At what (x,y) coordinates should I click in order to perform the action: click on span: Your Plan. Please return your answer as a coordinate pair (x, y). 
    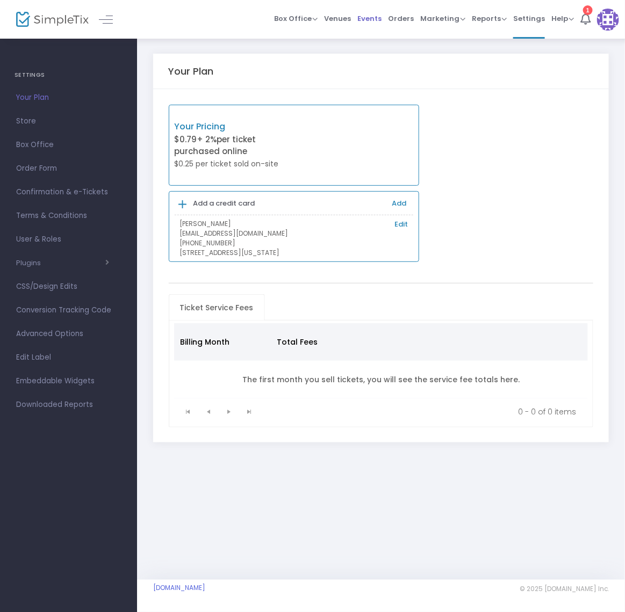
    Looking at the image, I should click on (68, 98).